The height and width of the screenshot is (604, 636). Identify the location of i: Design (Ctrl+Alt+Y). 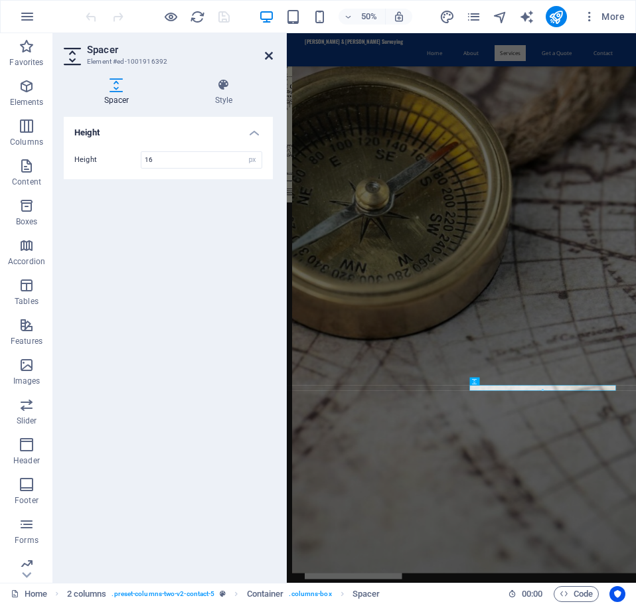
(447, 17).